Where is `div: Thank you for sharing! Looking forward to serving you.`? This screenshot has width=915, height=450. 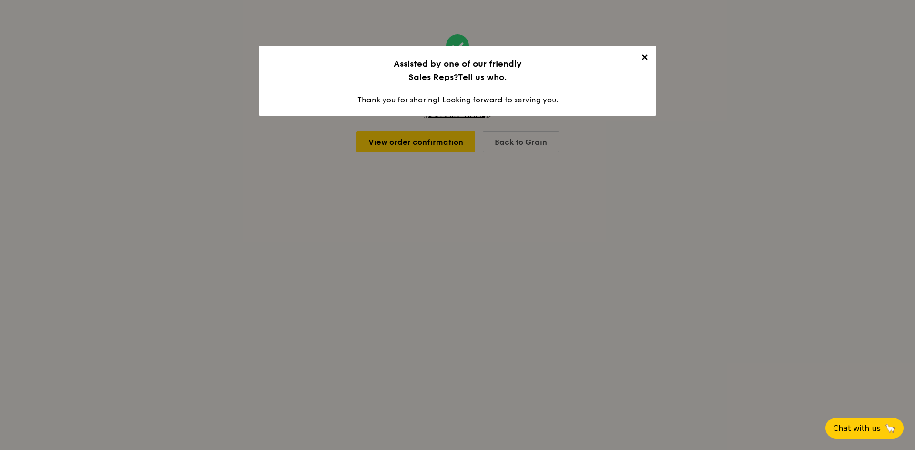 div: Thank you for sharing! Looking forward to serving you. is located at coordinates (458, 81).